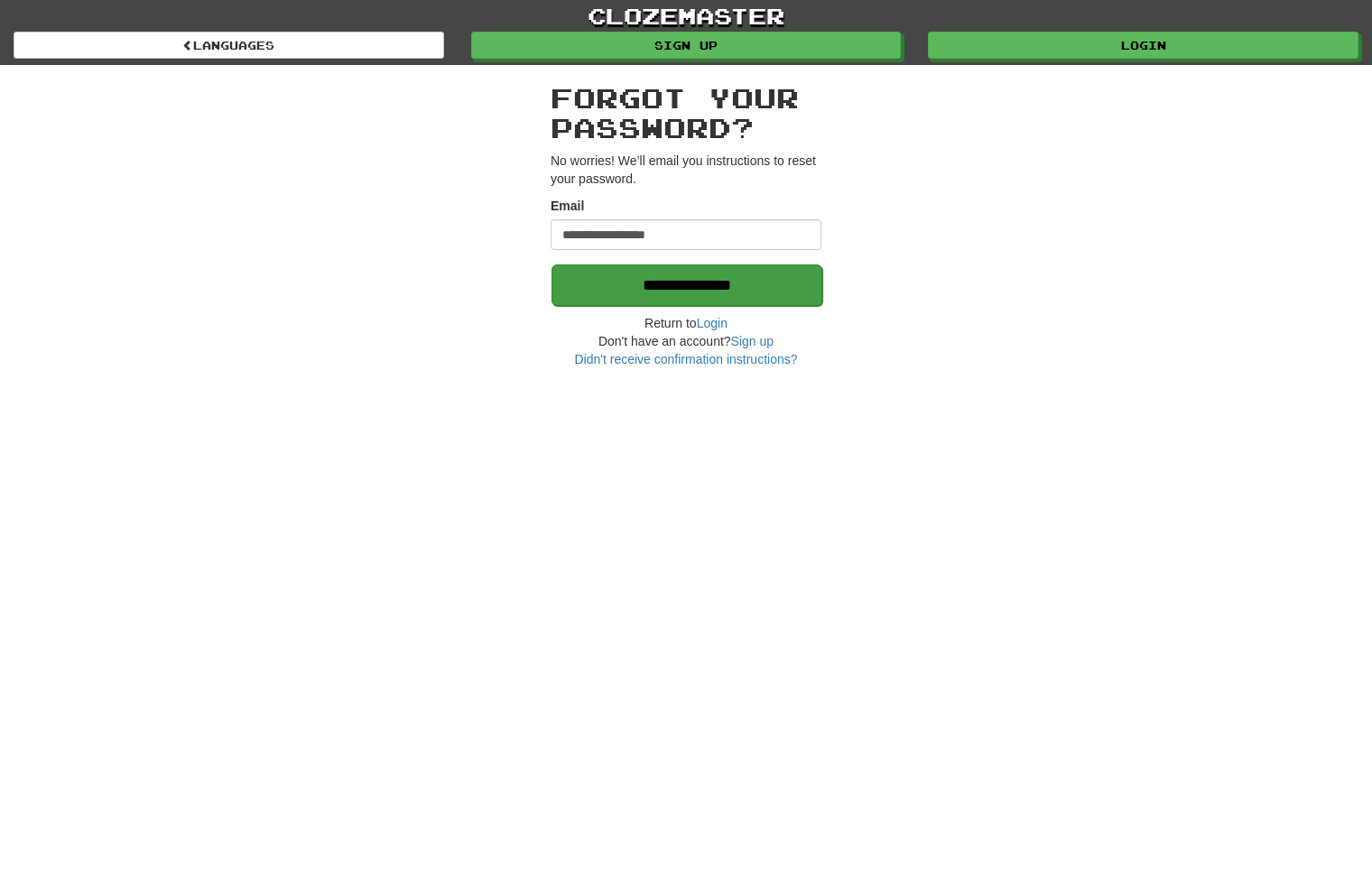 Image resolution: width=1372 pixels, height=889 pixels. I want to click on h2: Forgot your password?, so click(686, 113).